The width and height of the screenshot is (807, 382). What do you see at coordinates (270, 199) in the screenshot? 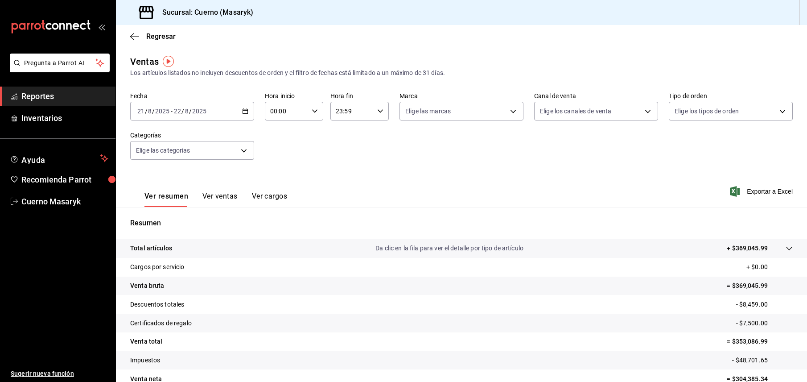
I see `button: Ver cargos` at bounding box center [270, 199].